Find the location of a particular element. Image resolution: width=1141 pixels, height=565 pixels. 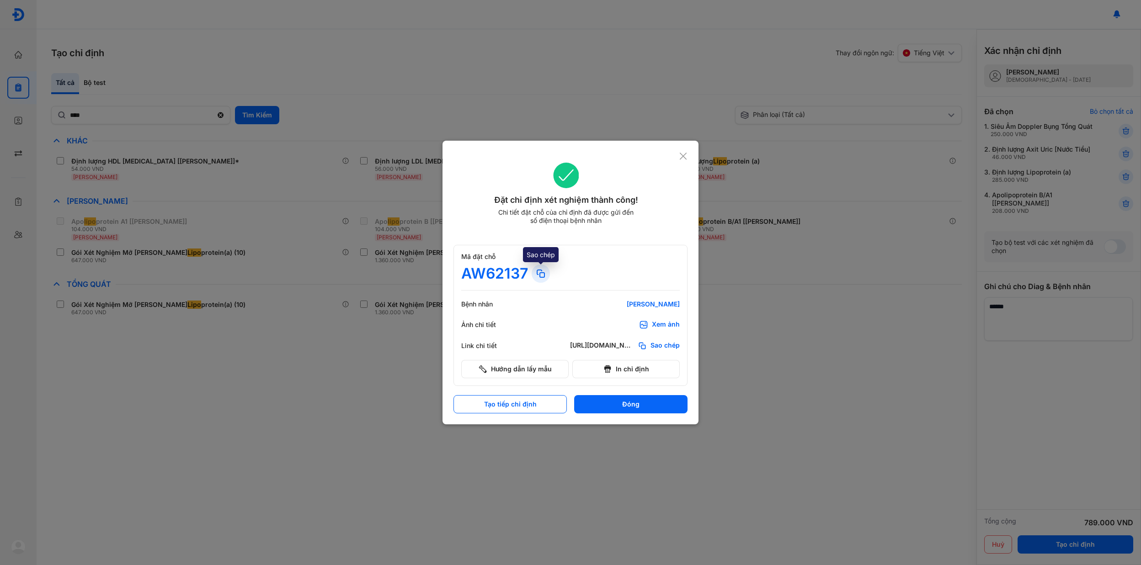

div: Bệnh nhân is located at coordinates (489, 304).